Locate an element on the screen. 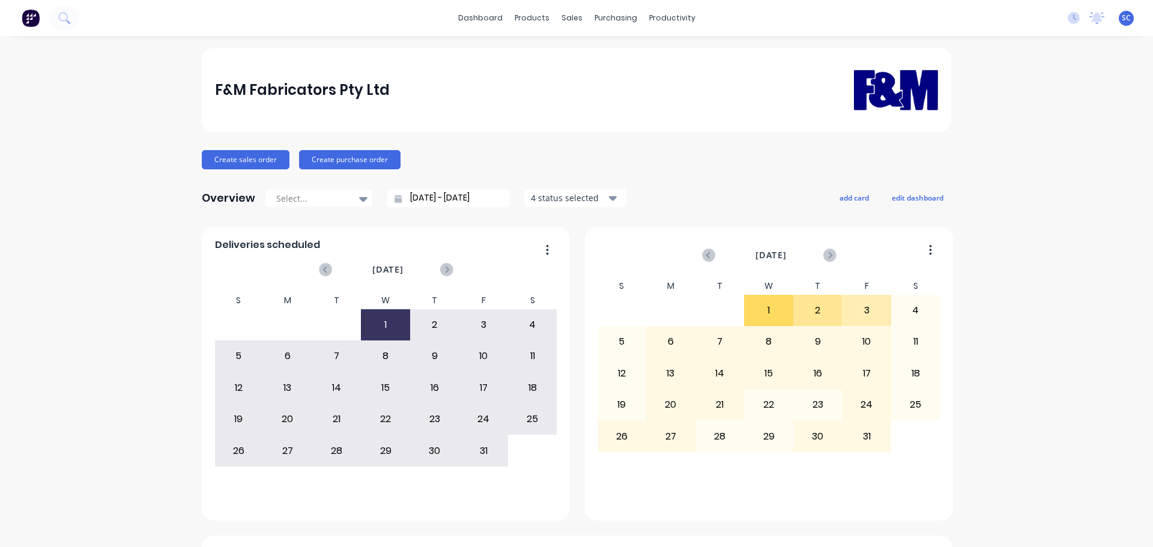 This screenshot has height=547, width=1153. button: Create sales order is located at coordinates (246, 160).